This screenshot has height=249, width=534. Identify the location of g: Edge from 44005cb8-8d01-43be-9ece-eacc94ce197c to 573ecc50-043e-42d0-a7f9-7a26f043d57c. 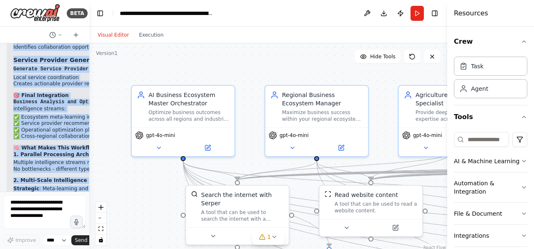
(256, 204).